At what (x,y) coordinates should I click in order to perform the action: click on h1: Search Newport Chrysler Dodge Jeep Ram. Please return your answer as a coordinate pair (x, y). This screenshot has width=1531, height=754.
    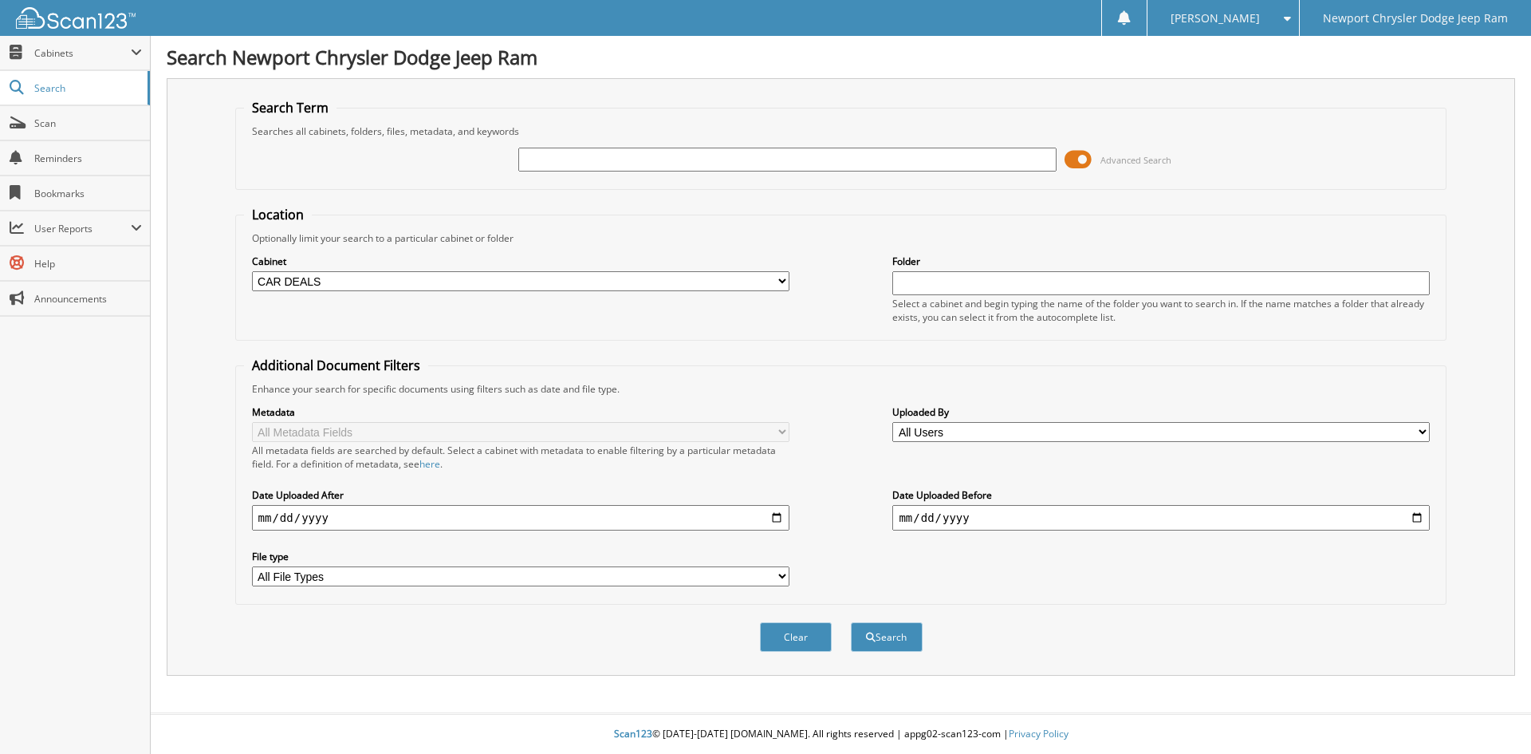
    Looking at the image, I should click on (840, 57).